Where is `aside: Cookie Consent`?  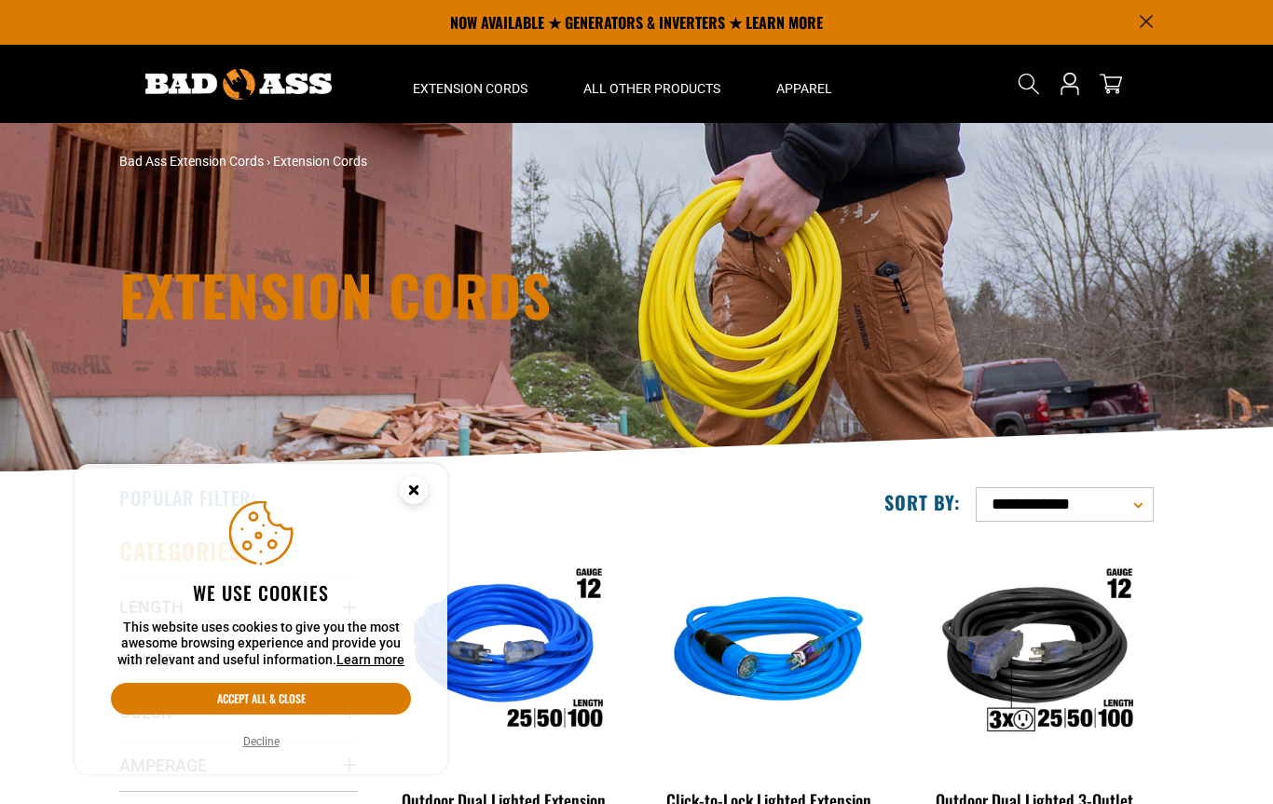 aside: Cookie Consent is located at coordinates (261, 620).